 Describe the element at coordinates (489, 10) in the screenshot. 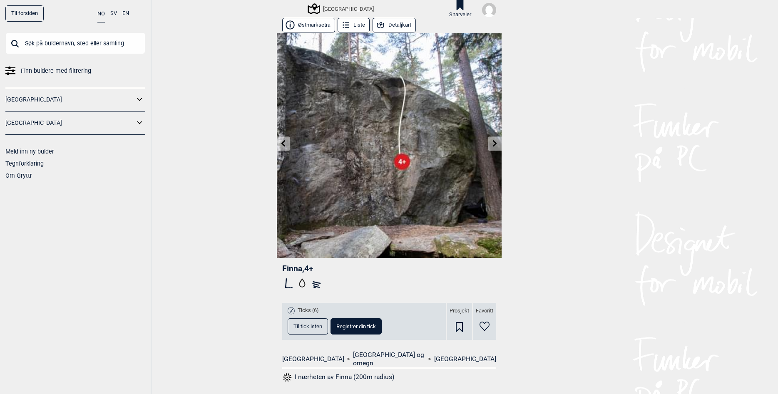

I see `img: User fallback1` at that location.